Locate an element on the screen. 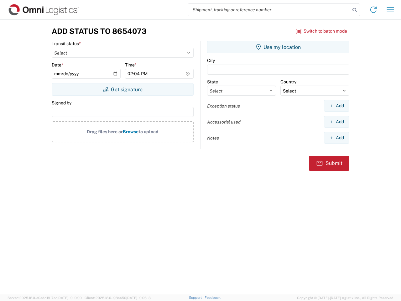  a: Feedback is located at coordinates (212, 297).